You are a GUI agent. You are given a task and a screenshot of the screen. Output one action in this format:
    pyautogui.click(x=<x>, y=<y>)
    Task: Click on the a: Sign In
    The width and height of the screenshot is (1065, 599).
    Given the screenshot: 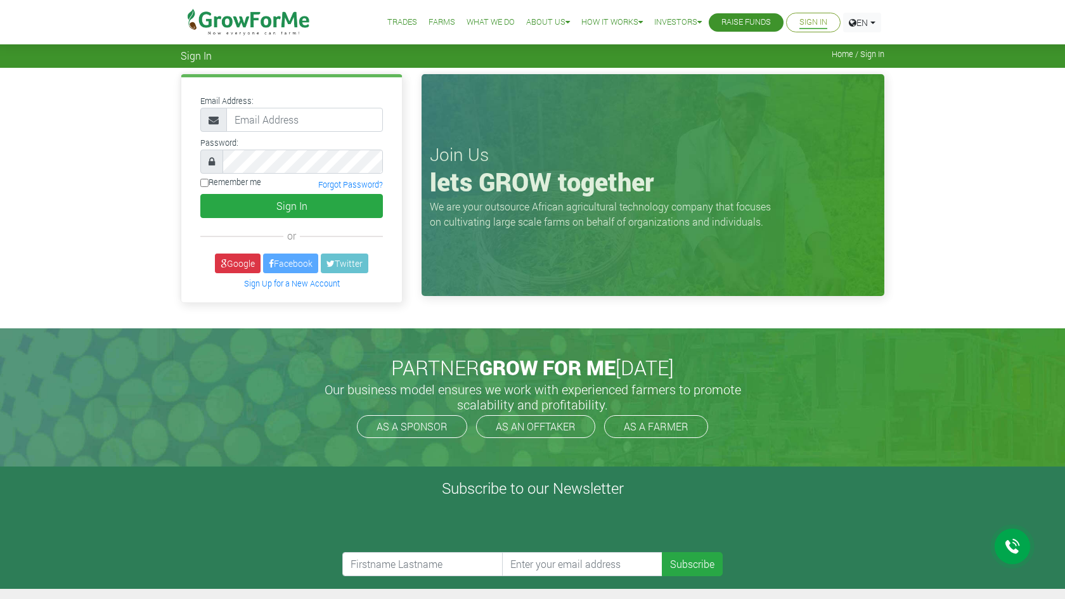 What is the action you would take?
    pyautogui.click(x=814, y=22)
    